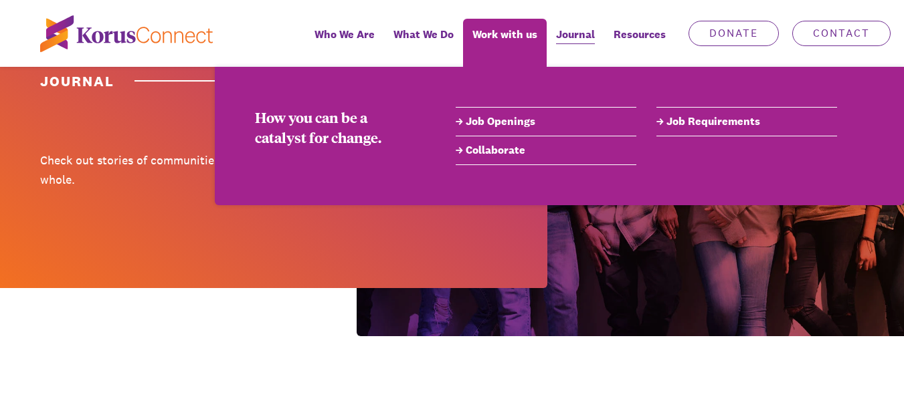 The width and height of the screenshot is (904, 415). I want to click on div: How you can be a catalyst for change., so click(335, 127).